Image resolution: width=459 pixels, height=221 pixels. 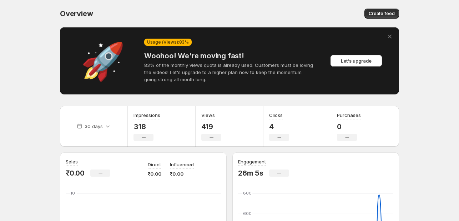 What do you see at coordinates (211, 126) in the screenshot?
I see `p: 419` at bounding box center [211, 126].